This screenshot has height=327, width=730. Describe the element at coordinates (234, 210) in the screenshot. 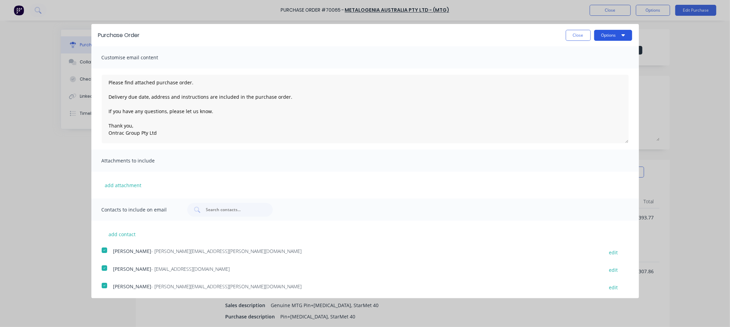

I see `input: Search contacts...` at that location.